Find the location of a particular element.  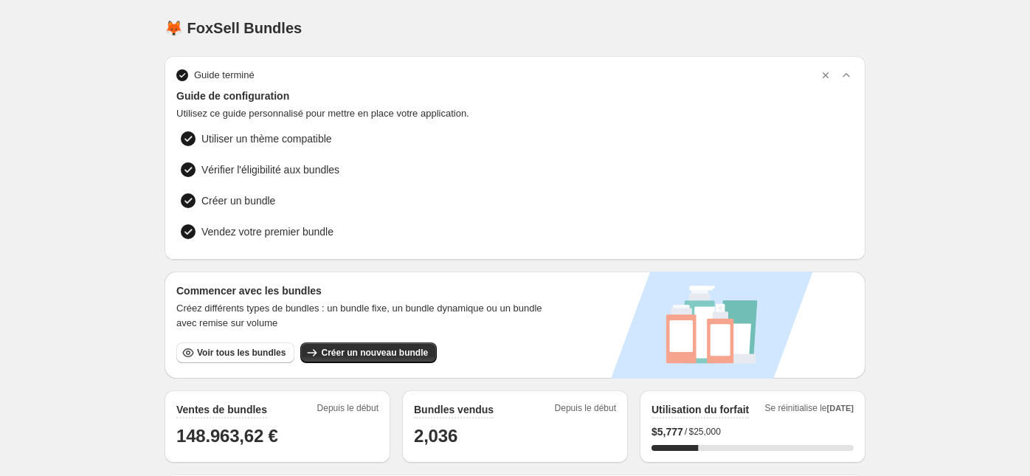

span: Guide de configuration is located at coordinates (515, 96).